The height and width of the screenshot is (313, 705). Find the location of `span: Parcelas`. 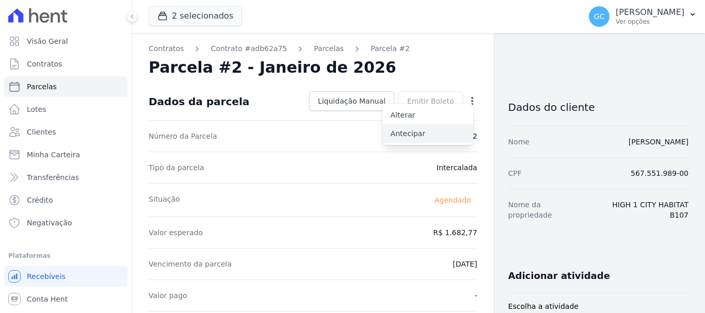

span: Parcelas is located at coordinates (42, 87).